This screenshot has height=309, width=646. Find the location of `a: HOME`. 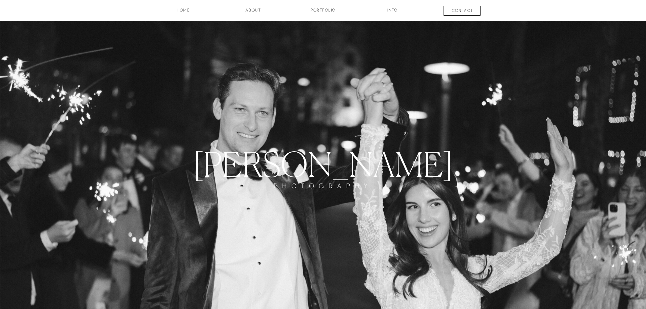

a: HOME is located at coordinates (184, 13).